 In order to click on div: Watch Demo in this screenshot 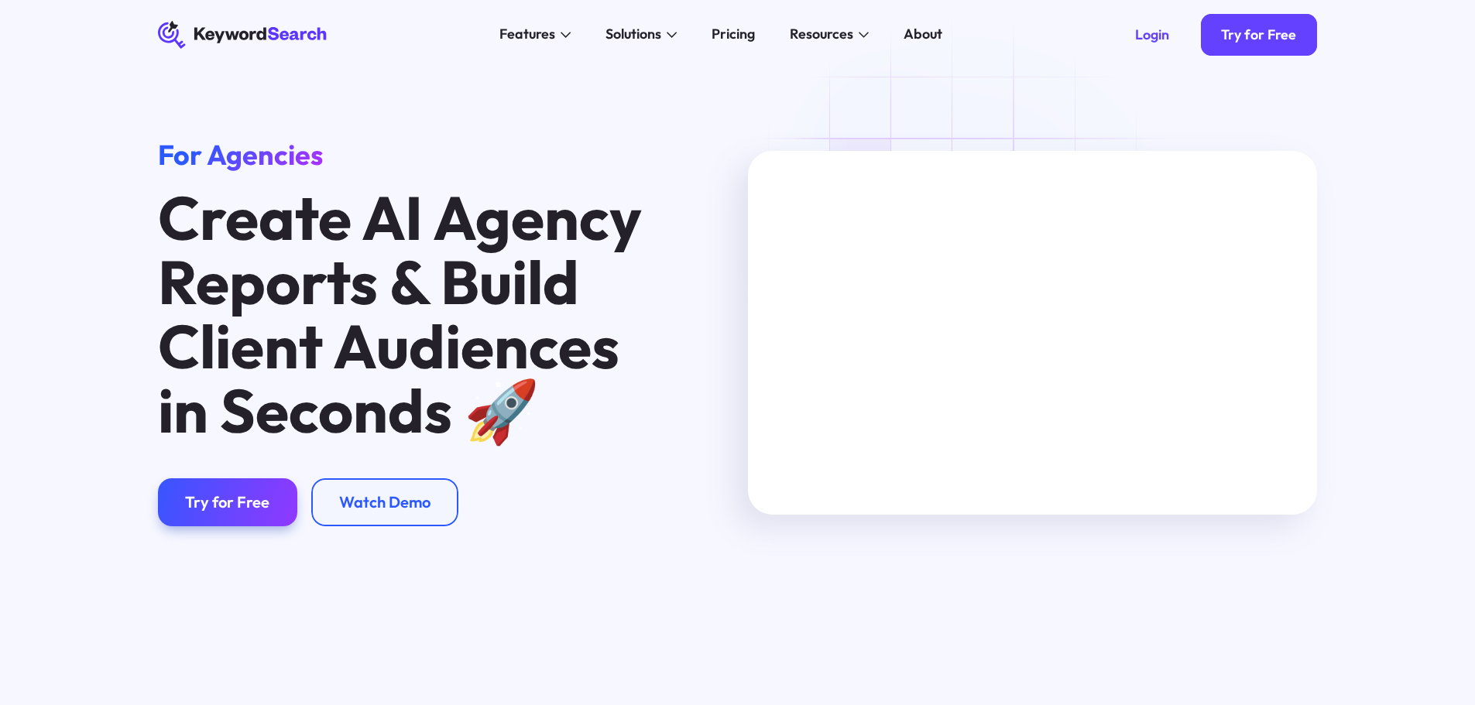, I will do `click(385, 502)`.